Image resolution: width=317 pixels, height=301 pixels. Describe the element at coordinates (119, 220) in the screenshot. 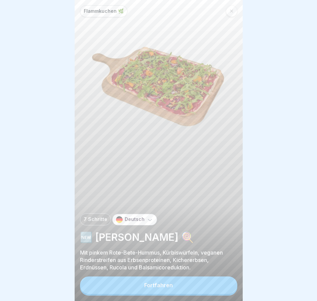

I see `img: de.svg` at that location.